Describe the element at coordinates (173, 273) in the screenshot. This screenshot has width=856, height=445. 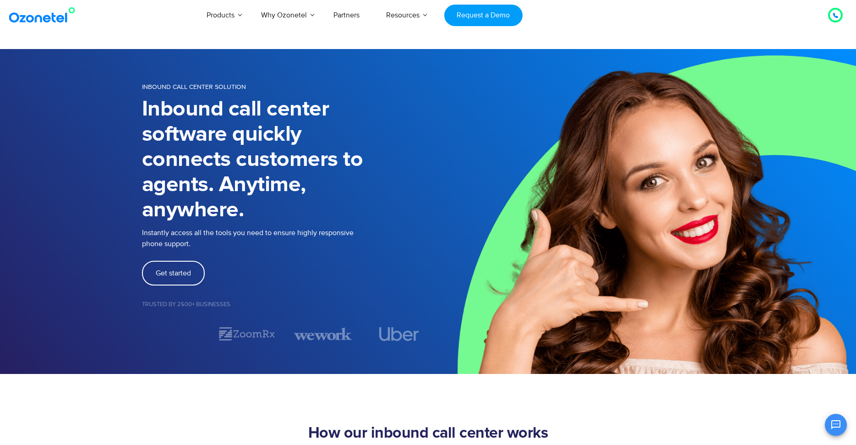
I see `span: Get started` at that location.